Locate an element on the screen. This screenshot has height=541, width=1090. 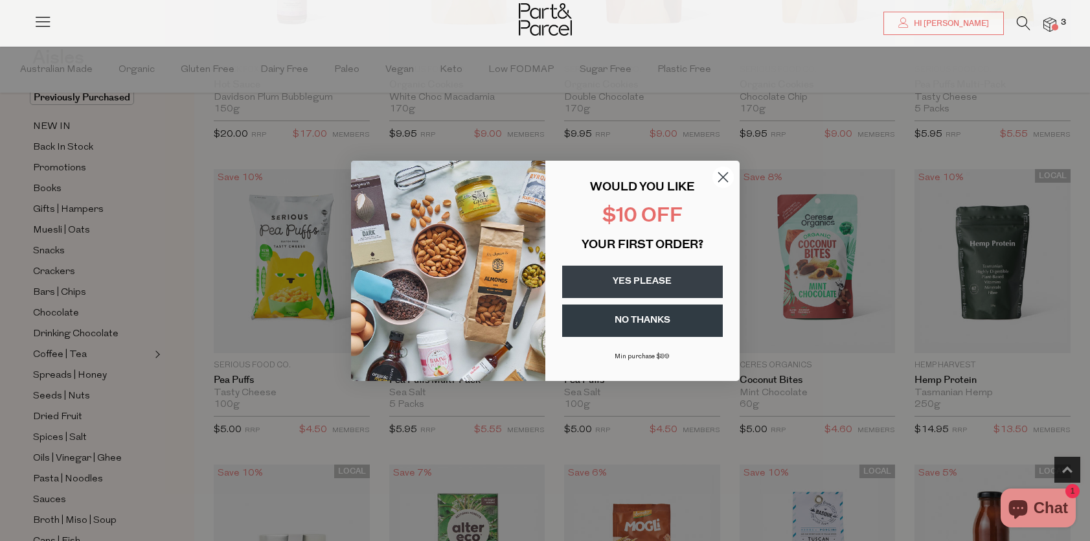
a: 3 is located at coordinates (1050, 24).